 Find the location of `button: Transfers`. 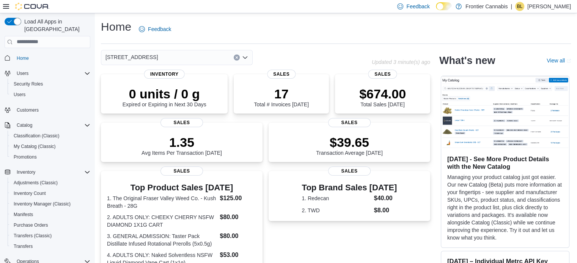

button: Transfers is located at coordinates (50, 247).